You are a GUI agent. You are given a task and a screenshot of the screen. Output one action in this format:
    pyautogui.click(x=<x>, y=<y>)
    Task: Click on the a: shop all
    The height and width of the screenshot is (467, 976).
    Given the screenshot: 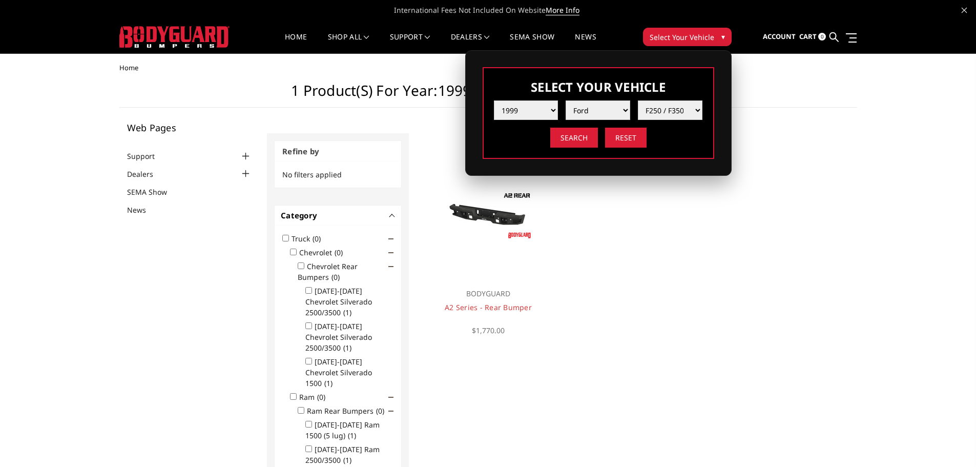 What is the action you would take?
    pyautogui.click(x=348, y=43)
    